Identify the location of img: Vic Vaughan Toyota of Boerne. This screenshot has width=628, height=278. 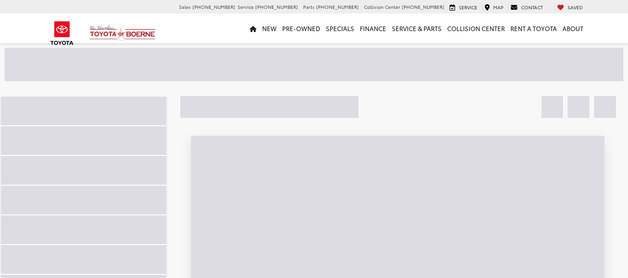
(122, 33).